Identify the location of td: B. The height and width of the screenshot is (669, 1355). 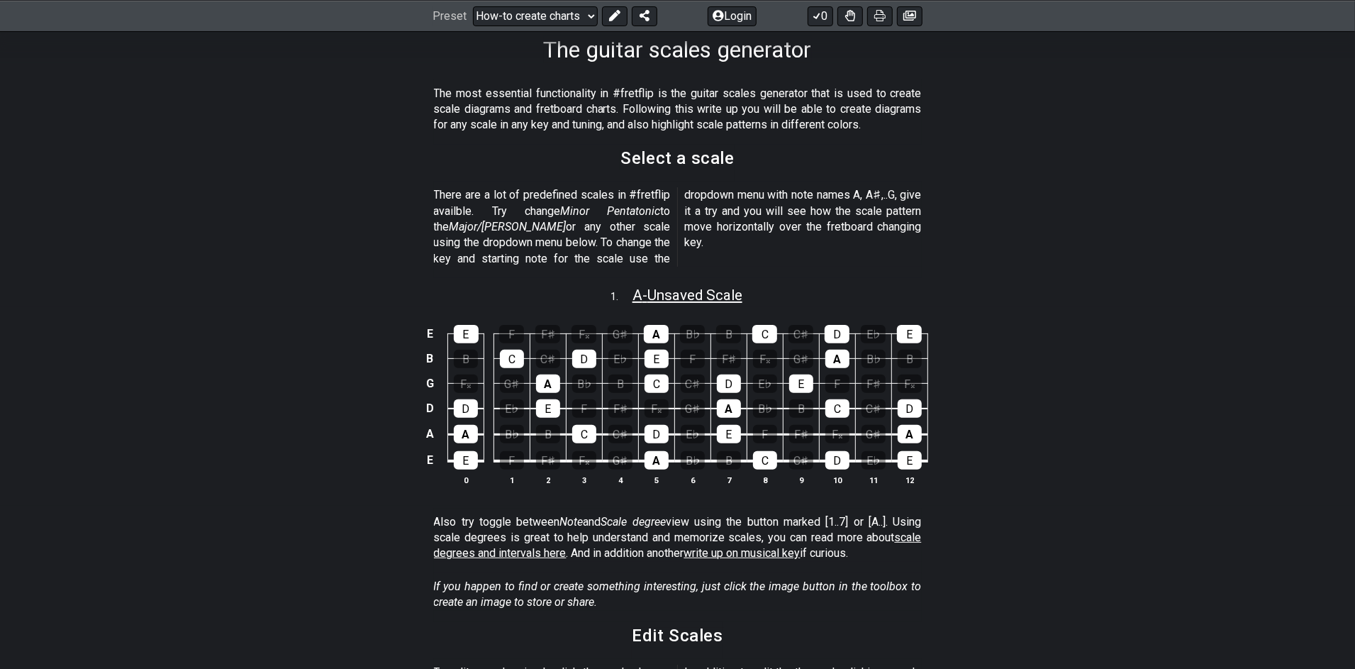
(430, 358).